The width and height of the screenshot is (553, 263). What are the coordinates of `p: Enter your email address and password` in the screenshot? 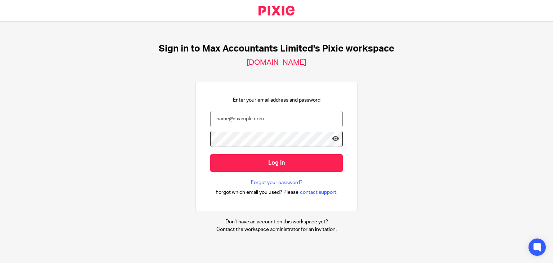 It's located at (277, 100).